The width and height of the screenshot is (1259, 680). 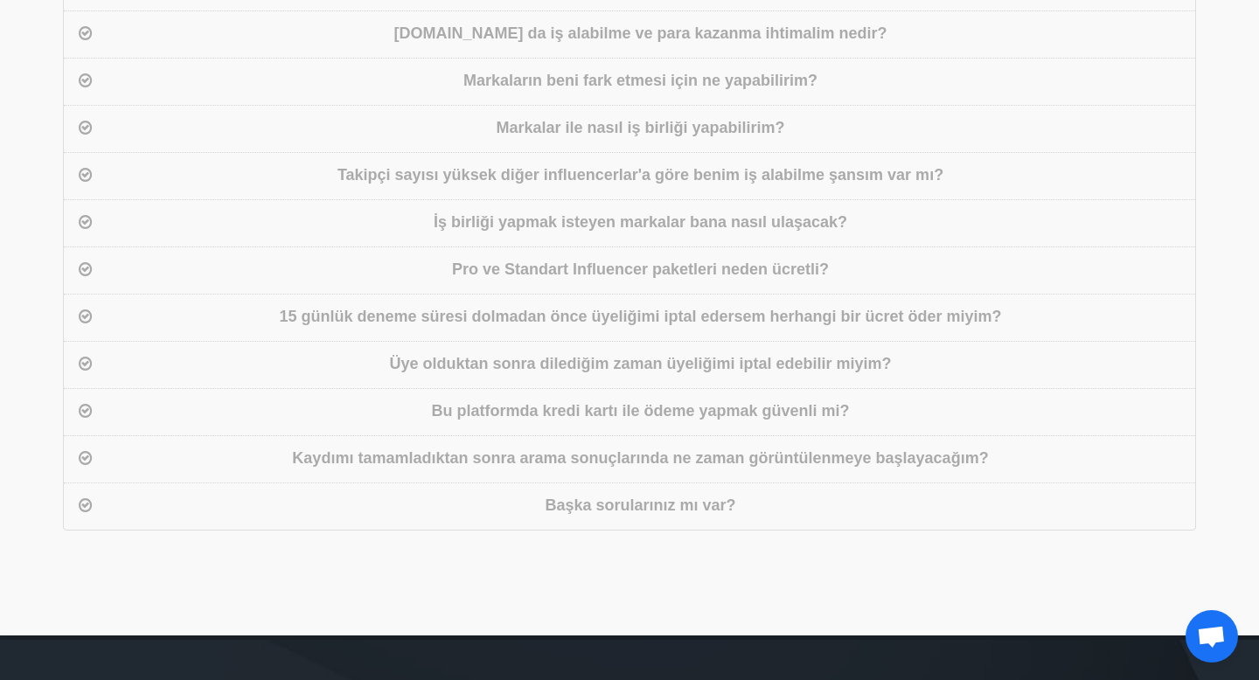 What do you see at coordinates (640, 317) in the screenshot?
I see `div: 15 günlük deneme süresi dolmadan önce üyeliğimi iptal edersem herhangi bir ücret öder miyim?` at bounding box center [640, 317].